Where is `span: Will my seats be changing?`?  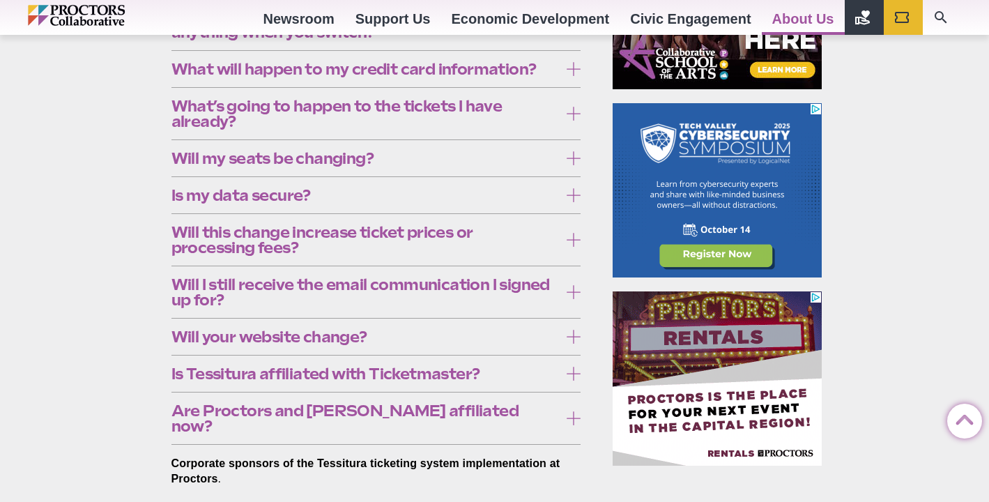
span: Will my seats be changing? is located at coordinates (365, 158).